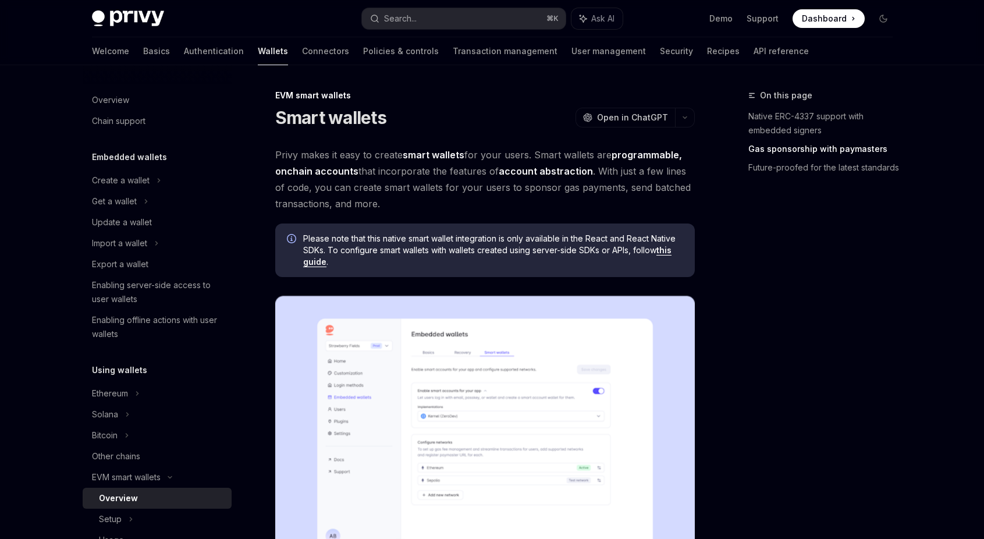 The height and width of the screenshot is (539, 984). I want to click on a: Support, so click(762, 19).